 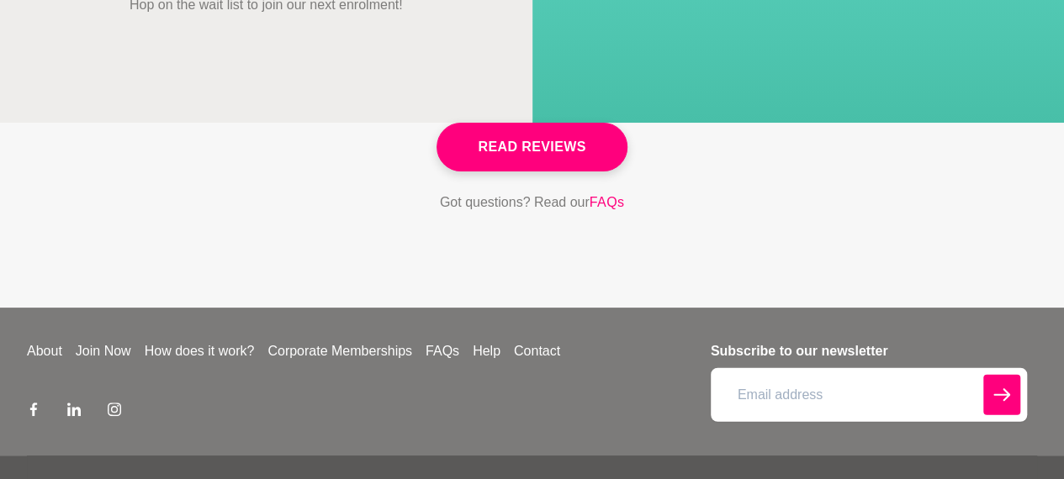 I want to click on a: Contact, so click(x=537, y=352).